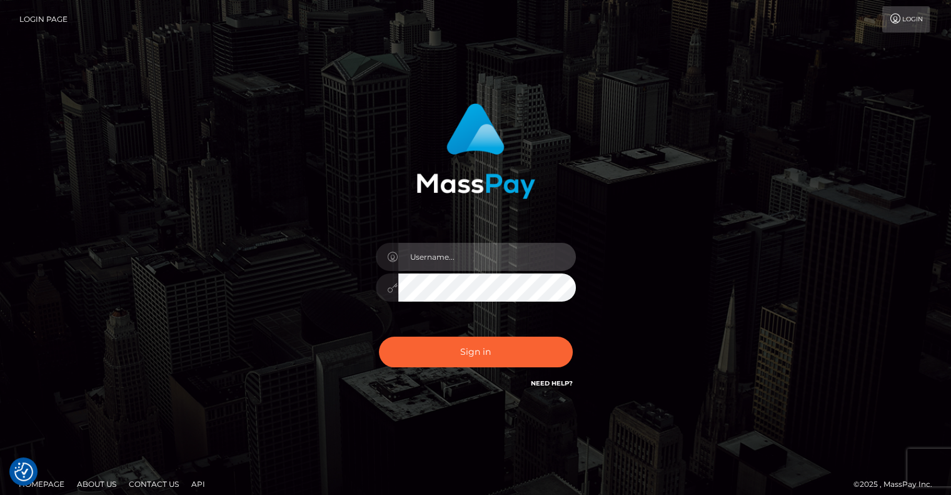 Image resolution: width=951 pixels, height=495 pixels. Describe the element at coordinates (198, 483) in the screenshot. I see `a: API` at that location.